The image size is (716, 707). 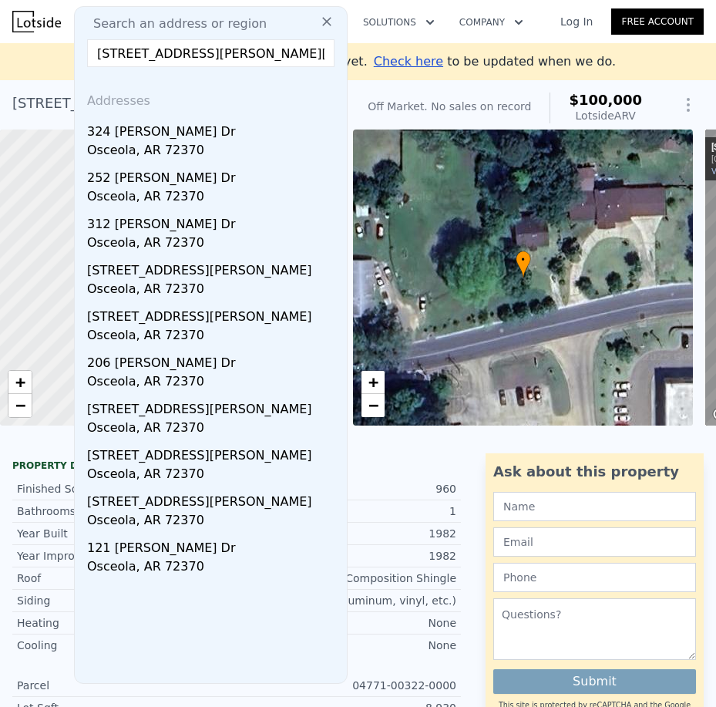 What do you see at coordinates (126, 489) in the screenshot?
I see `div: Finished Sqft` at bounding box center [126, 489].